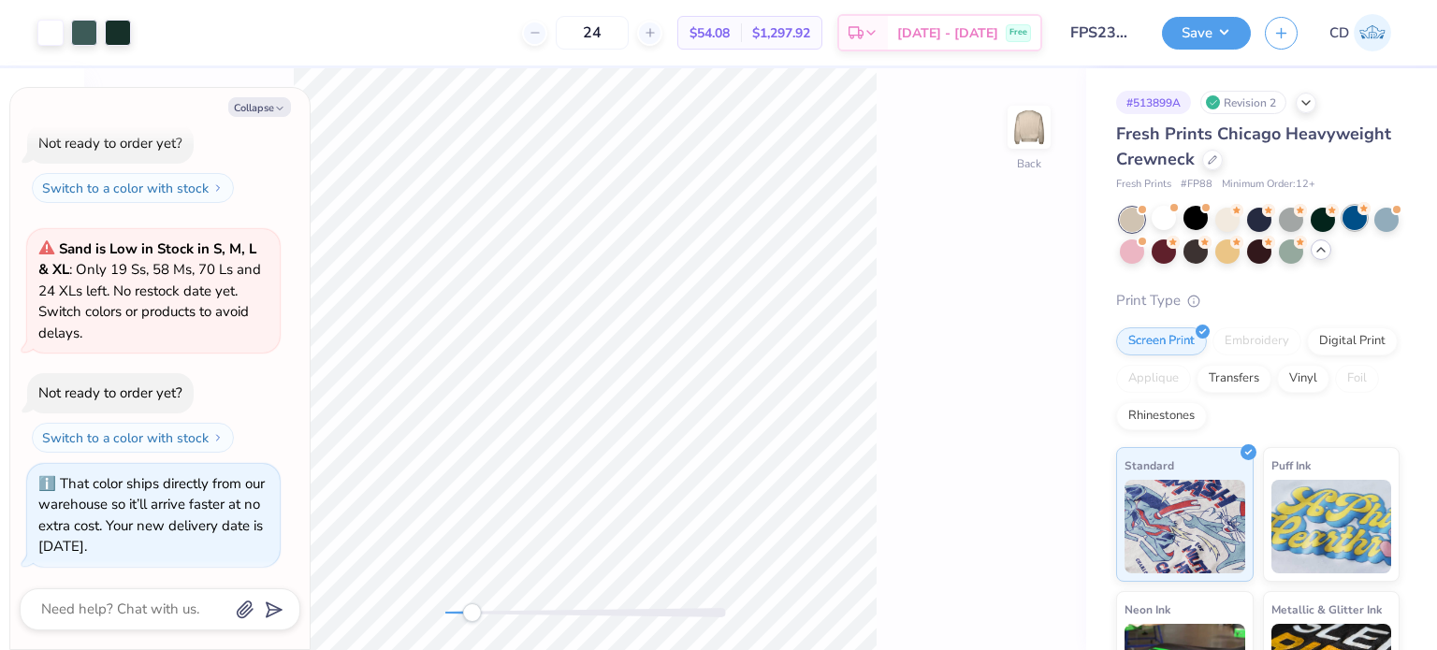 The image size is (1437, 650). I want to click on div: # 513899A, so click(1153, 102).